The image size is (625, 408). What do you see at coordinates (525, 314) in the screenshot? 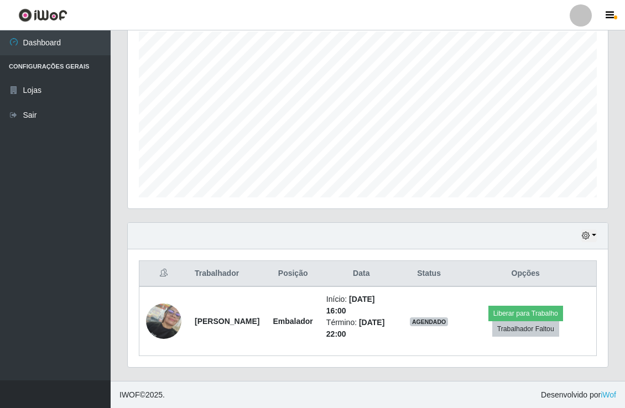
I see `button: Liberar para Trabalho` at bounding box center [525, 314].